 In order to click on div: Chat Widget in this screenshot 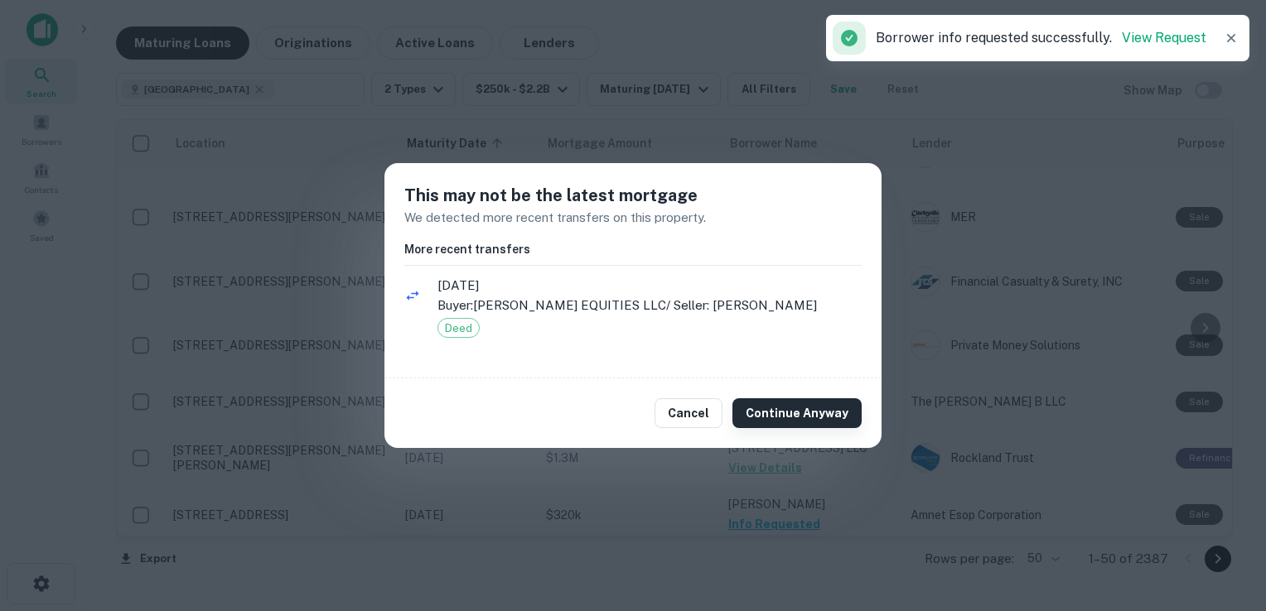, I will do `click(1224, 518)`.